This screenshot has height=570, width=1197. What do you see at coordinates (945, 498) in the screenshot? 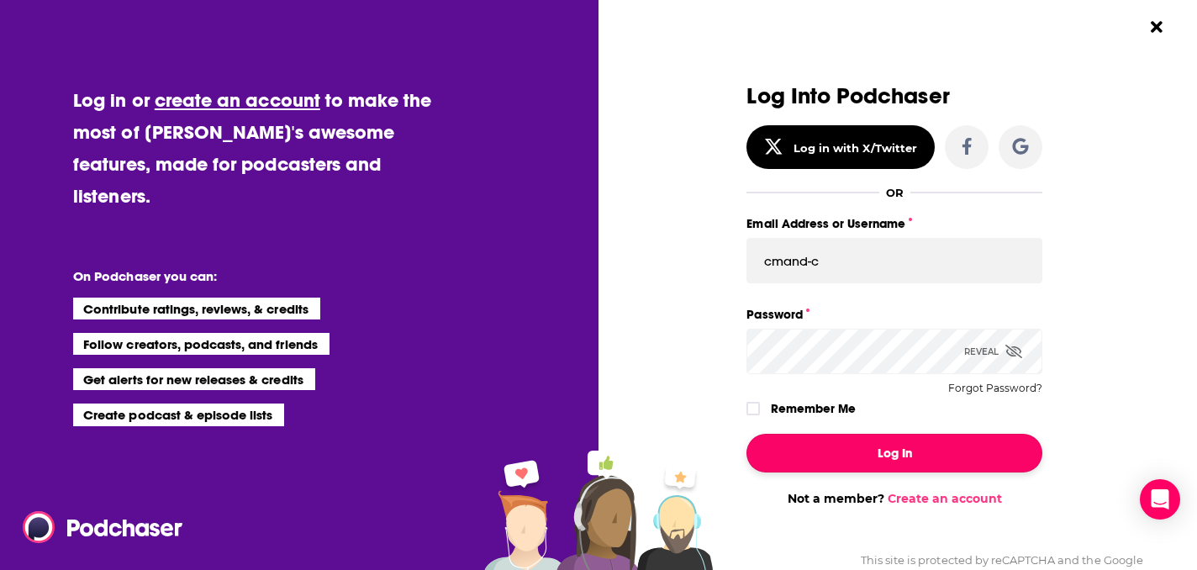
I see `a: Create an account` at bounding box center [945, 498].